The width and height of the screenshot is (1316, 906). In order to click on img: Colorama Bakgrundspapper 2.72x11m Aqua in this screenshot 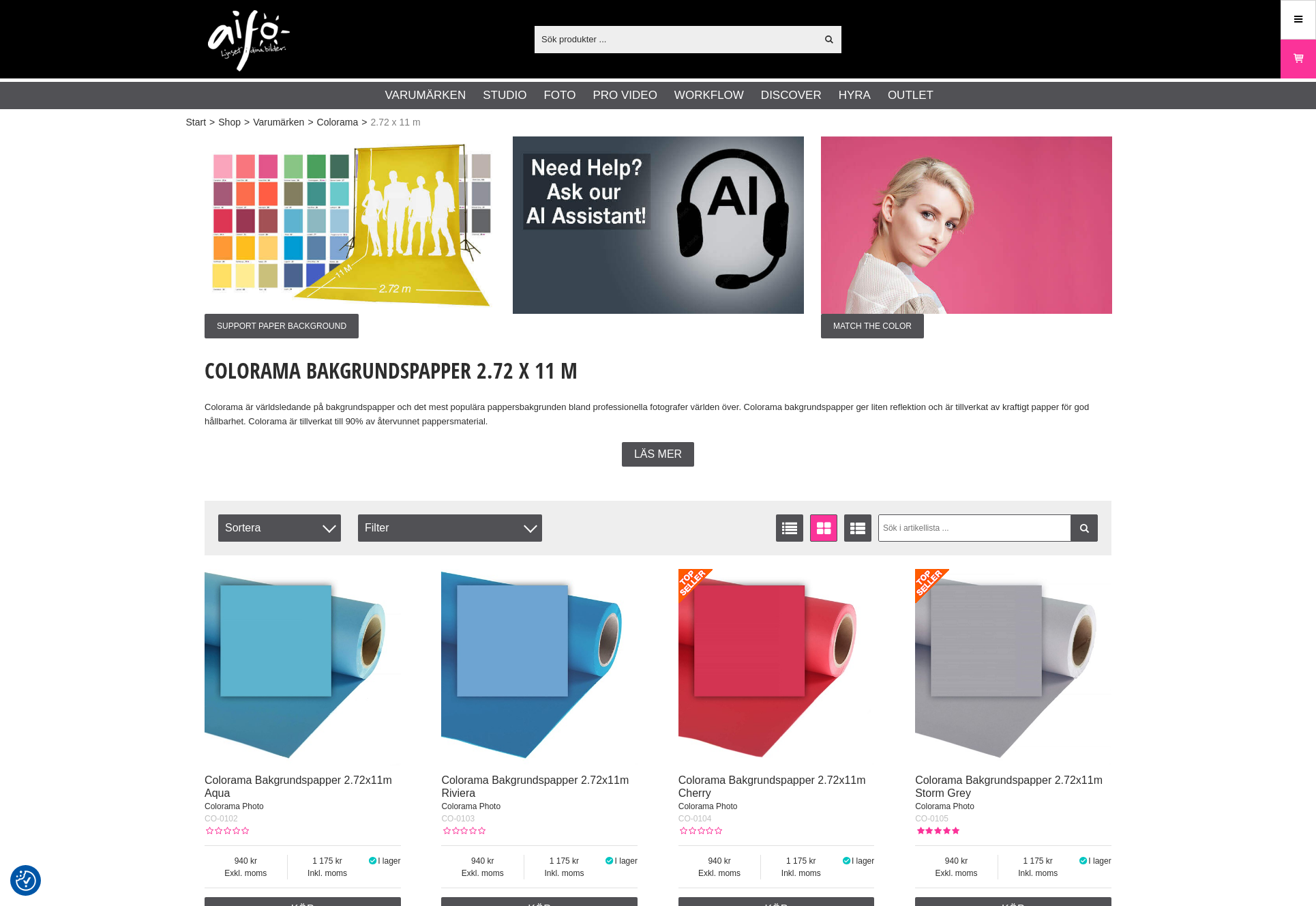, I will do `click(303, 667)`.